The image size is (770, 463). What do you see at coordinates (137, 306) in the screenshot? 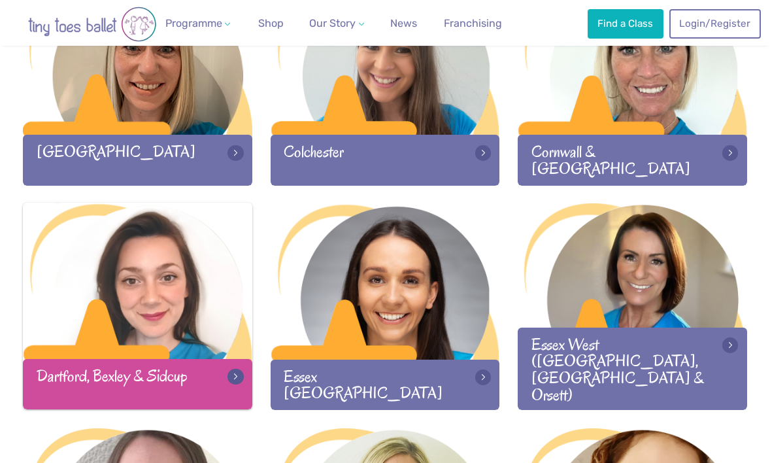
I see `a: Dartford, Bexley & Sidcup` at bounding box center [137, 306].